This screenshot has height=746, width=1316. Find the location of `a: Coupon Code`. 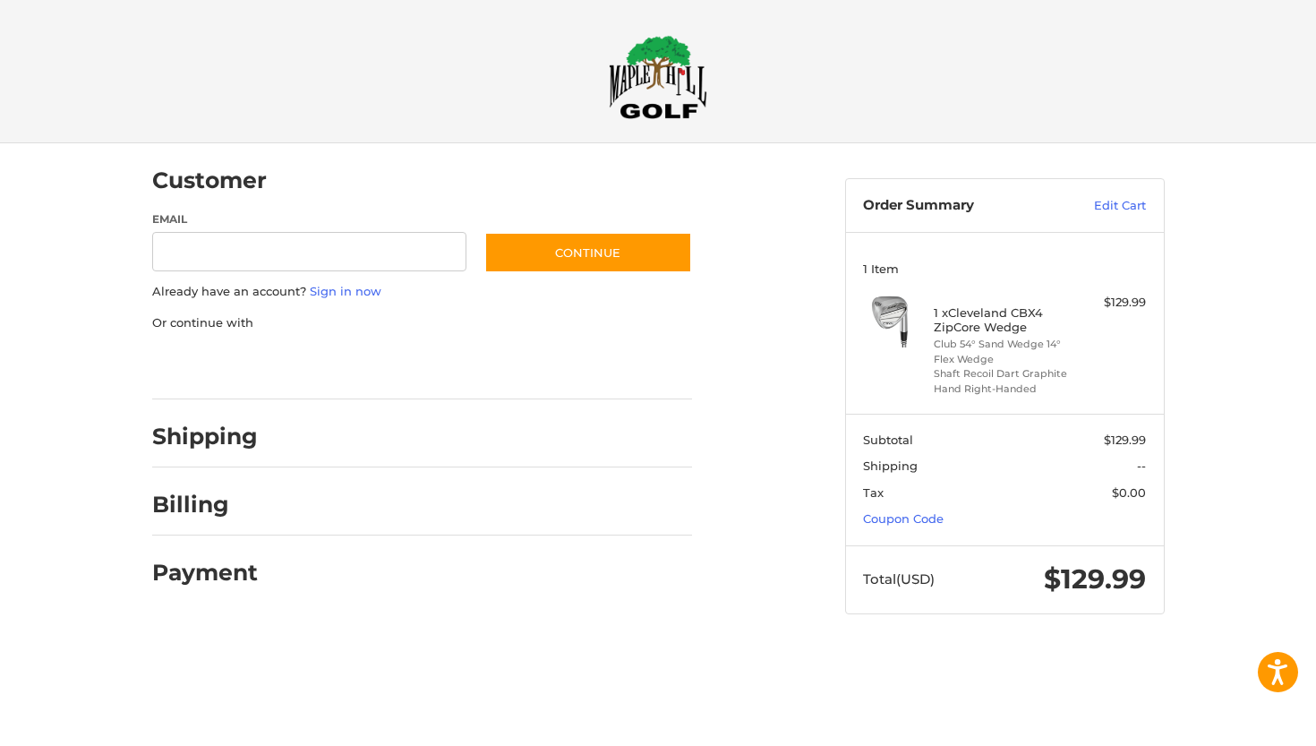

a: Coupon Code is located at coordinates (903, 518).